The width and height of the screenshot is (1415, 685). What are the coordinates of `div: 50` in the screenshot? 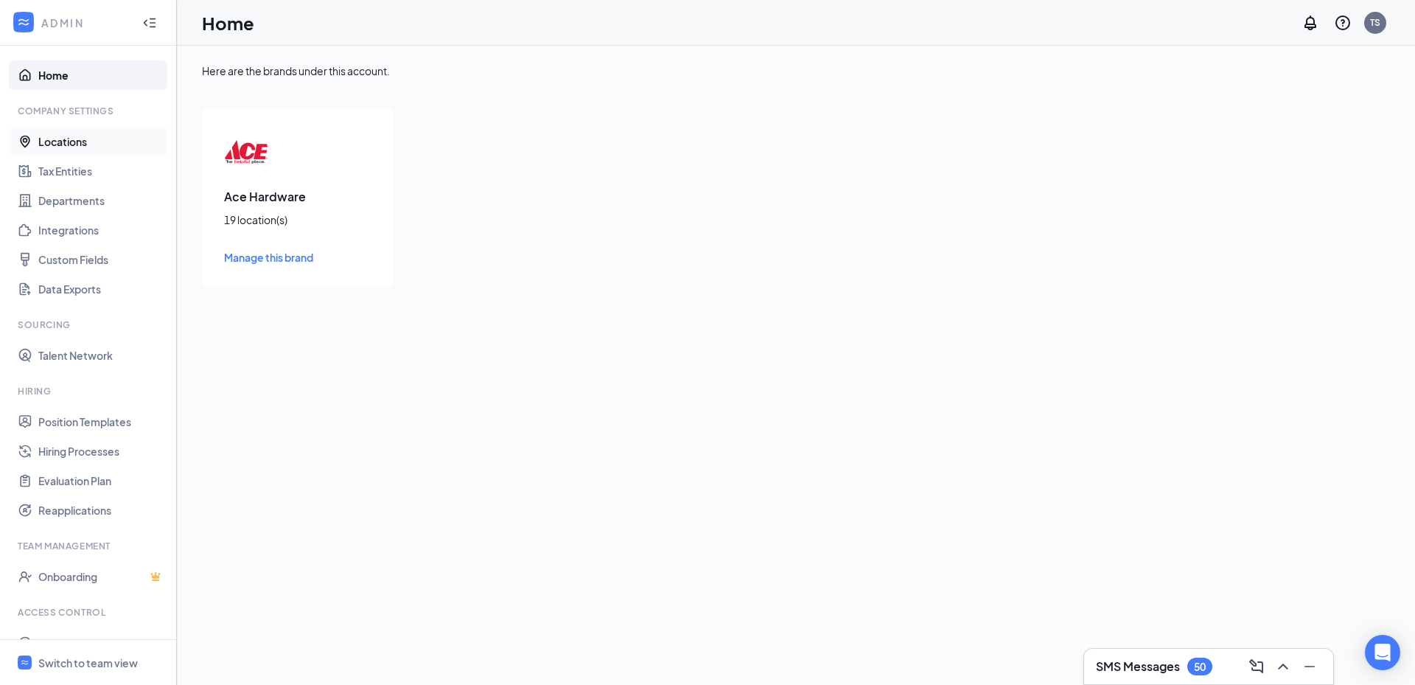 It's located at (1200, 666).